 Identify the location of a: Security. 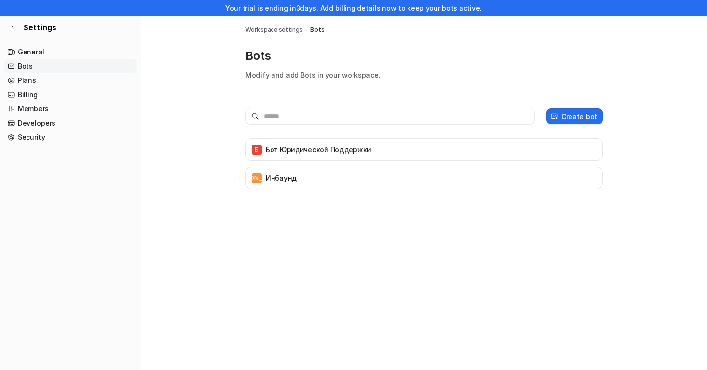
(70, 137).